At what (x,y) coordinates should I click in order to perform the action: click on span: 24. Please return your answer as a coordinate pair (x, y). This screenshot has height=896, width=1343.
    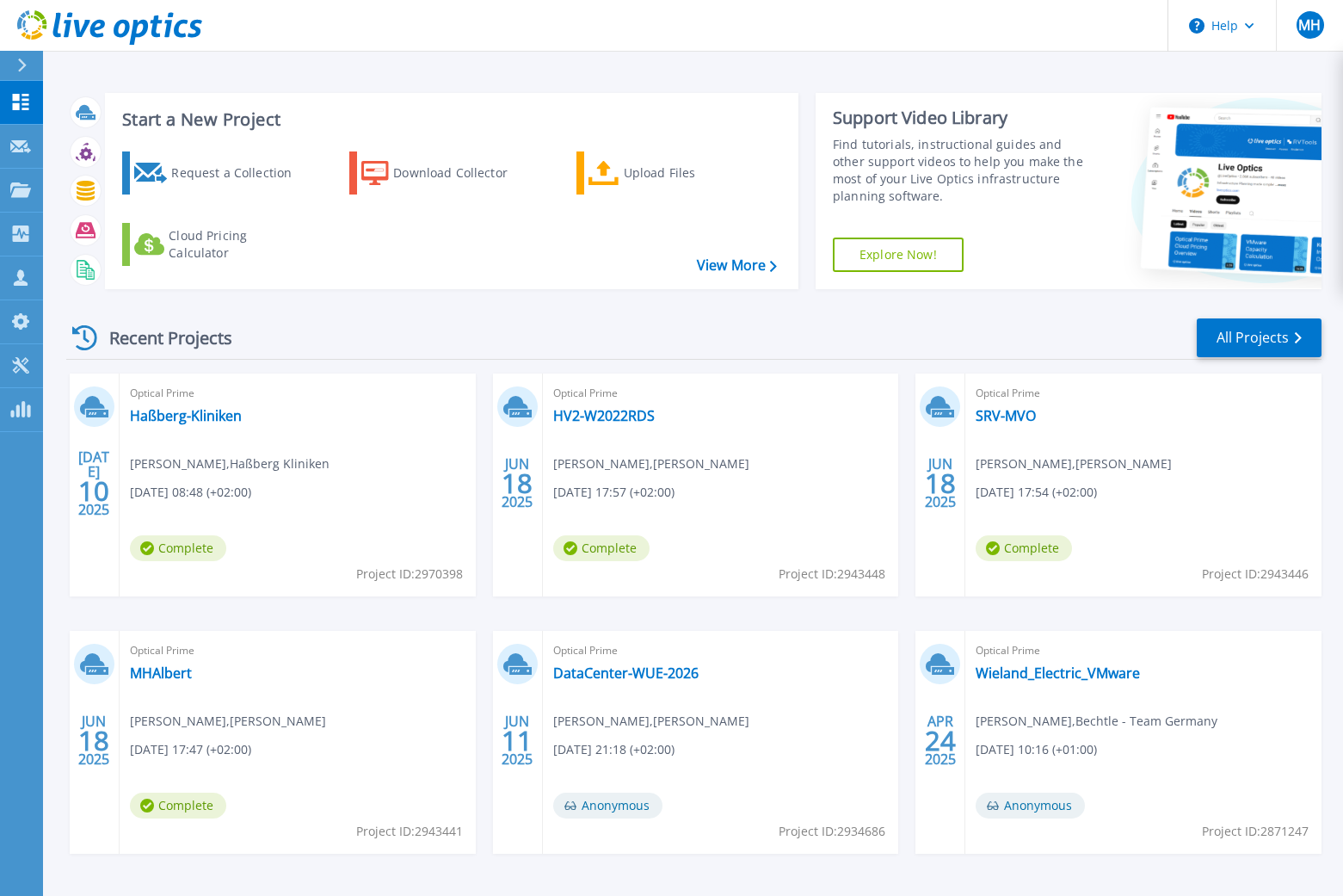
    Looking at the image, I should click on (940, 740).